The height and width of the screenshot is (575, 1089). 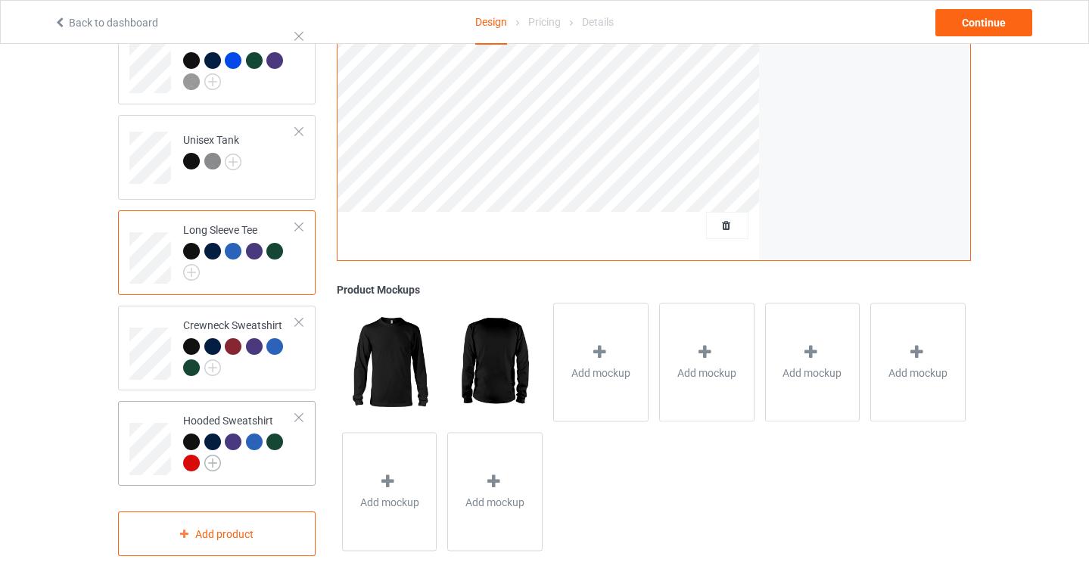 I want to click on div: Product Mockups, so click(x=654, y=290).